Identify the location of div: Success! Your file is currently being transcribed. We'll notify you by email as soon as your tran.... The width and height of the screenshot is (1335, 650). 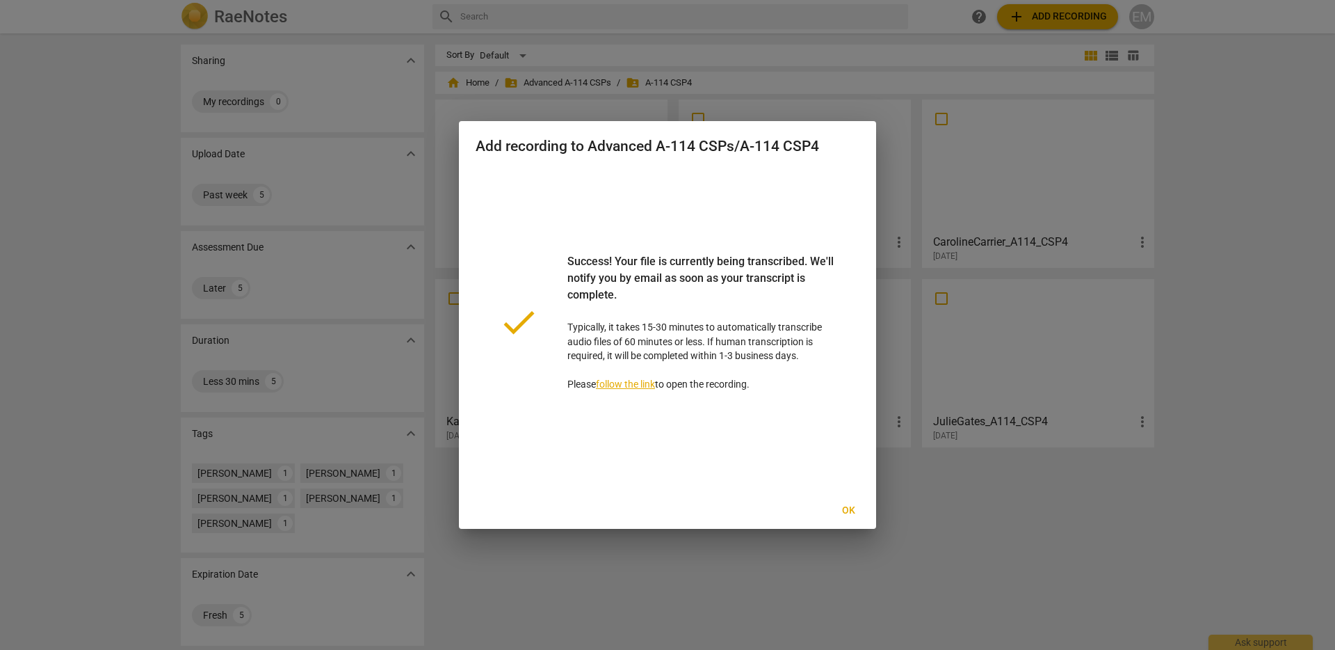
(702, 287).